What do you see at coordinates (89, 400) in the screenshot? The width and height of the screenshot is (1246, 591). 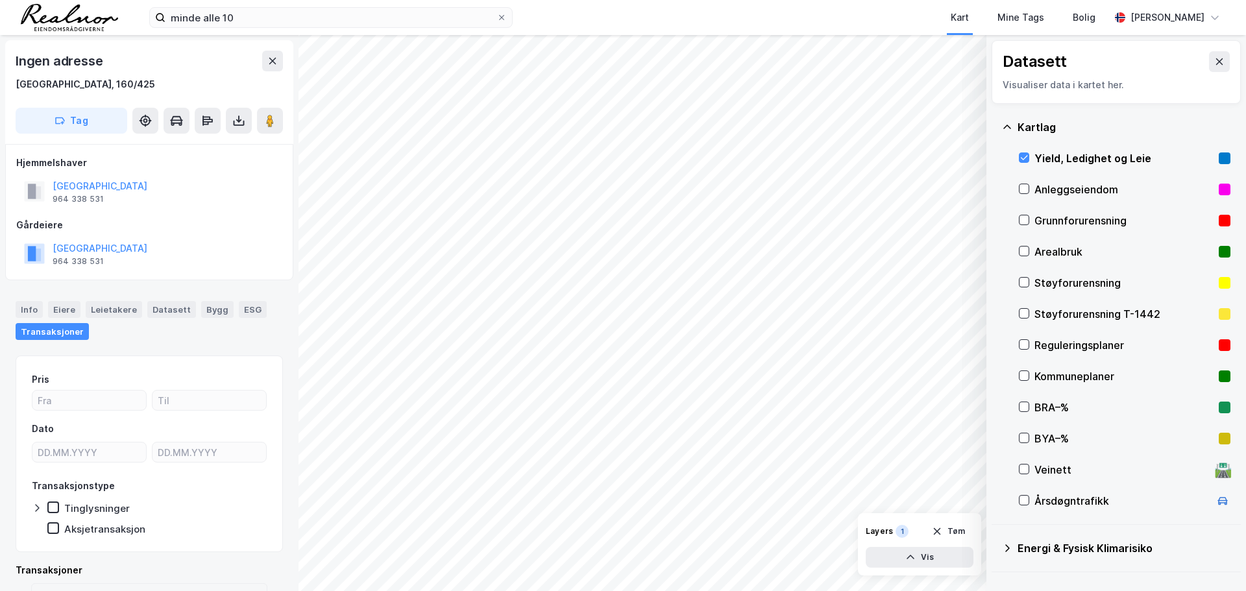 I see `input: Fra` at bounding box center [89, 400].